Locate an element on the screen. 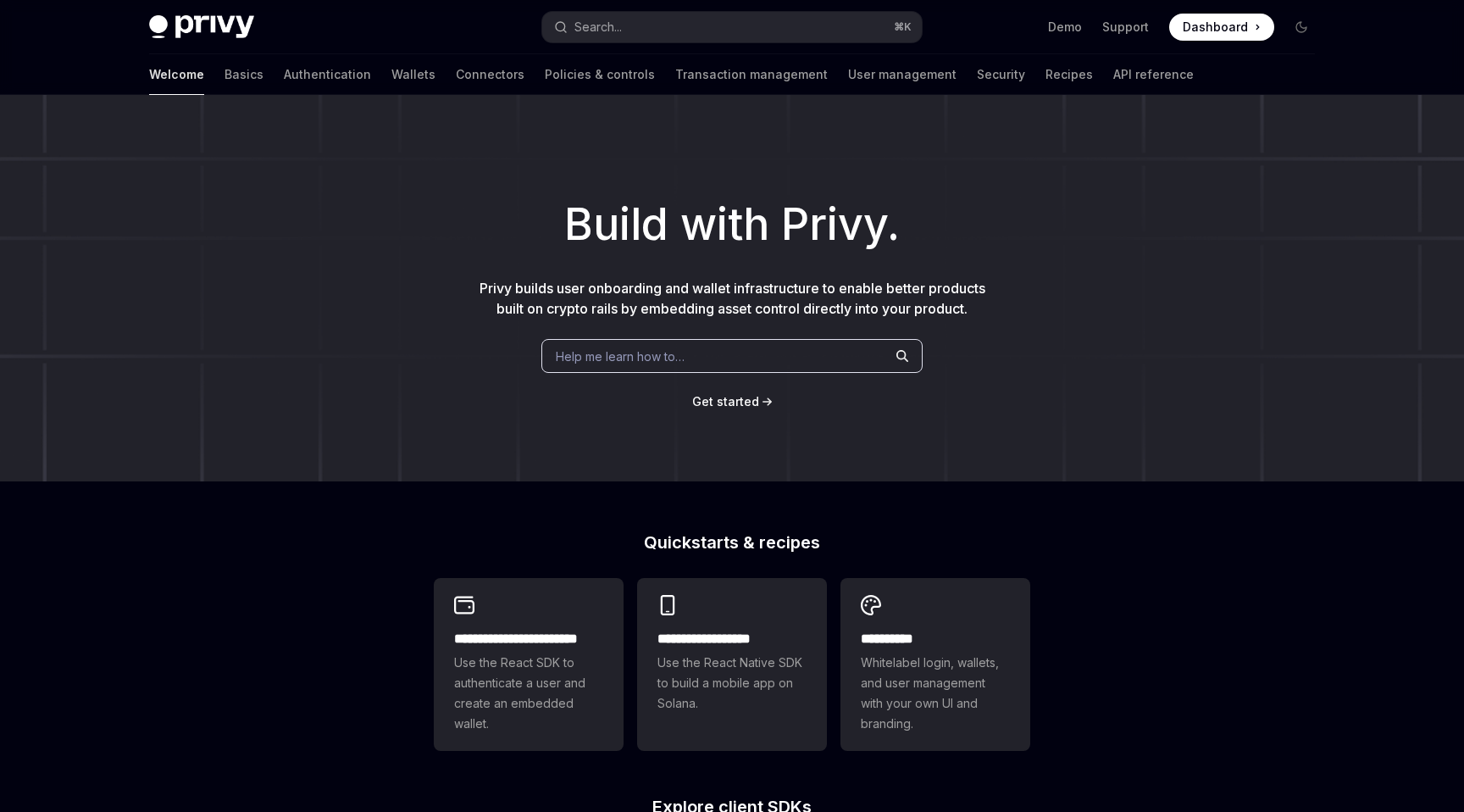 The height and width of the screenshot is (812, 1464). span: Help me learn how to… is located at coordinates (620, 356).